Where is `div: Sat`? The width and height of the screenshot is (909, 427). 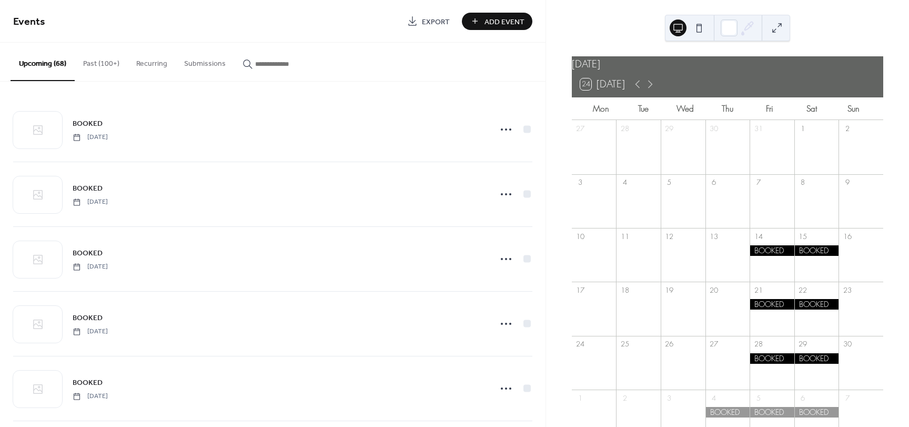 div: Sat is located at coordinates (812, 108).